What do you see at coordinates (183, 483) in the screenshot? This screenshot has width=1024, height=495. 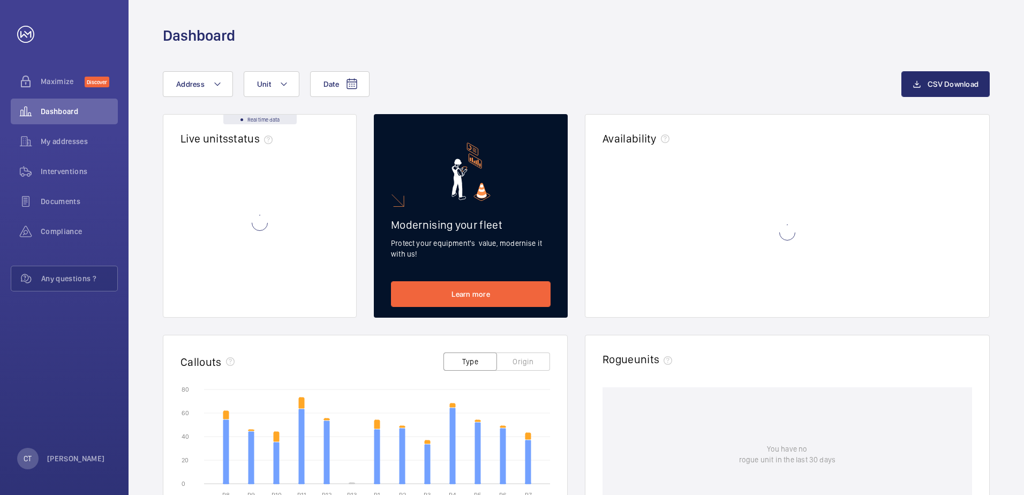 I see `text: 0` at bounding box center [183, 483].